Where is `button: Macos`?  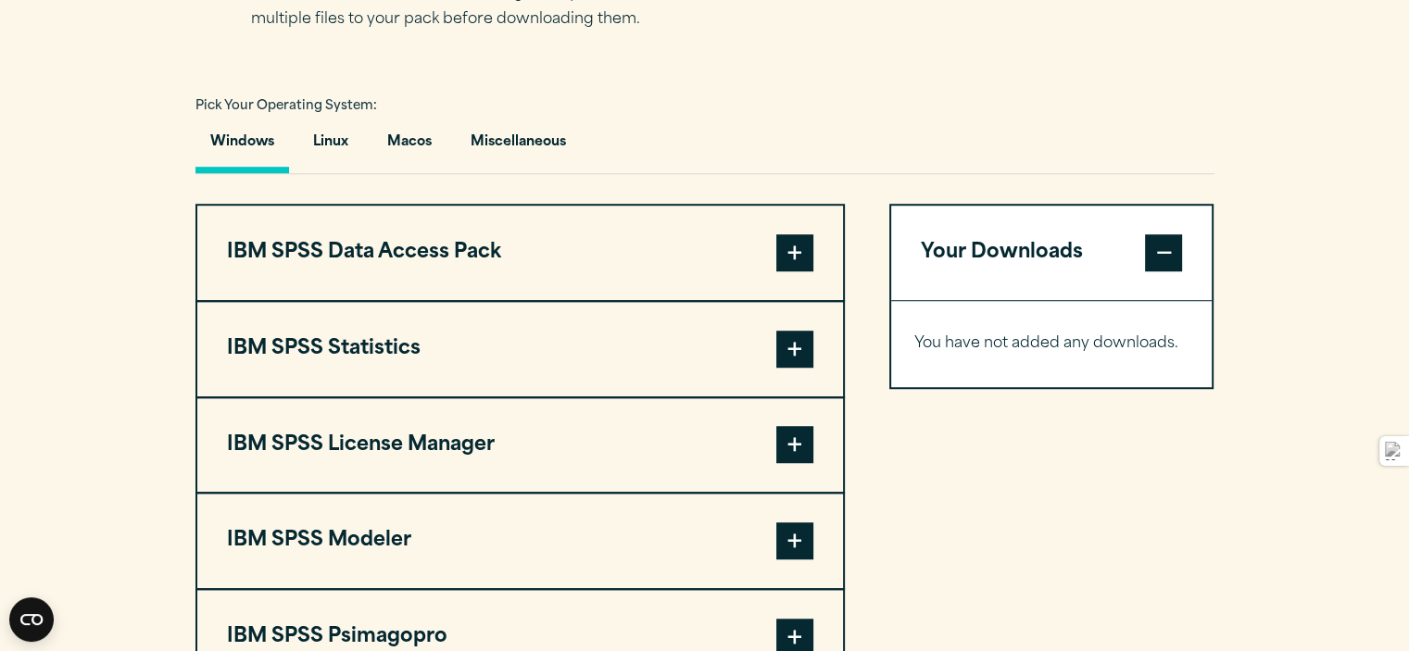 button: Macos is located at coordinates (409, 146).